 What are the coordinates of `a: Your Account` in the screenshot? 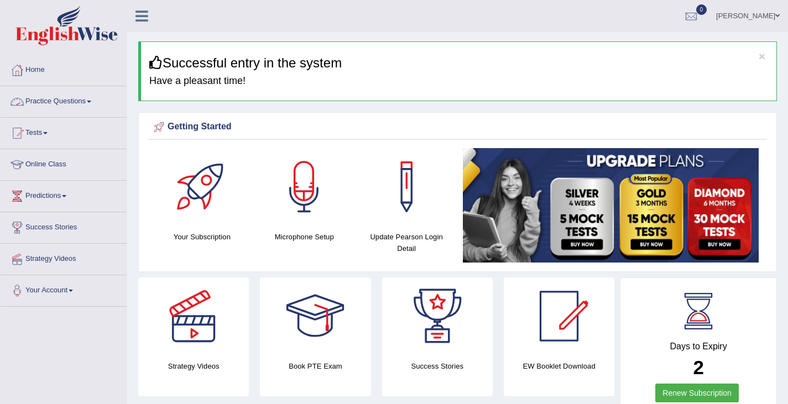 It's located at (64, 289).